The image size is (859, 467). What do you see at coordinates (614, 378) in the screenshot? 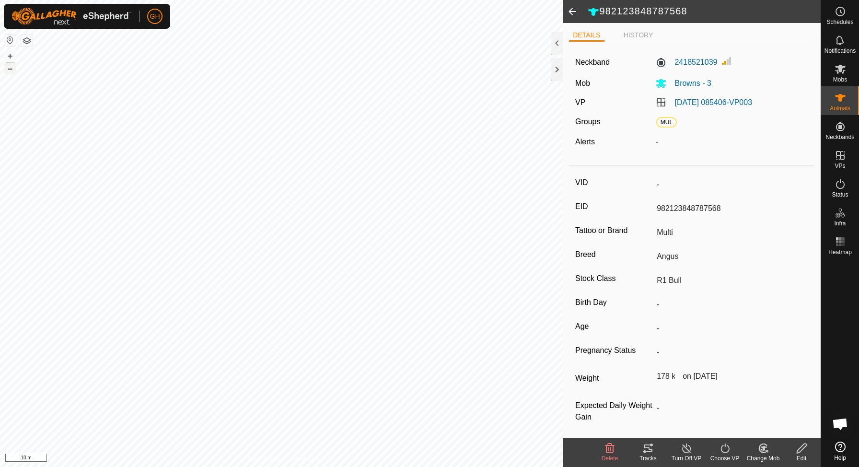
I see `label: Weight` at bounding box center [614, 378].